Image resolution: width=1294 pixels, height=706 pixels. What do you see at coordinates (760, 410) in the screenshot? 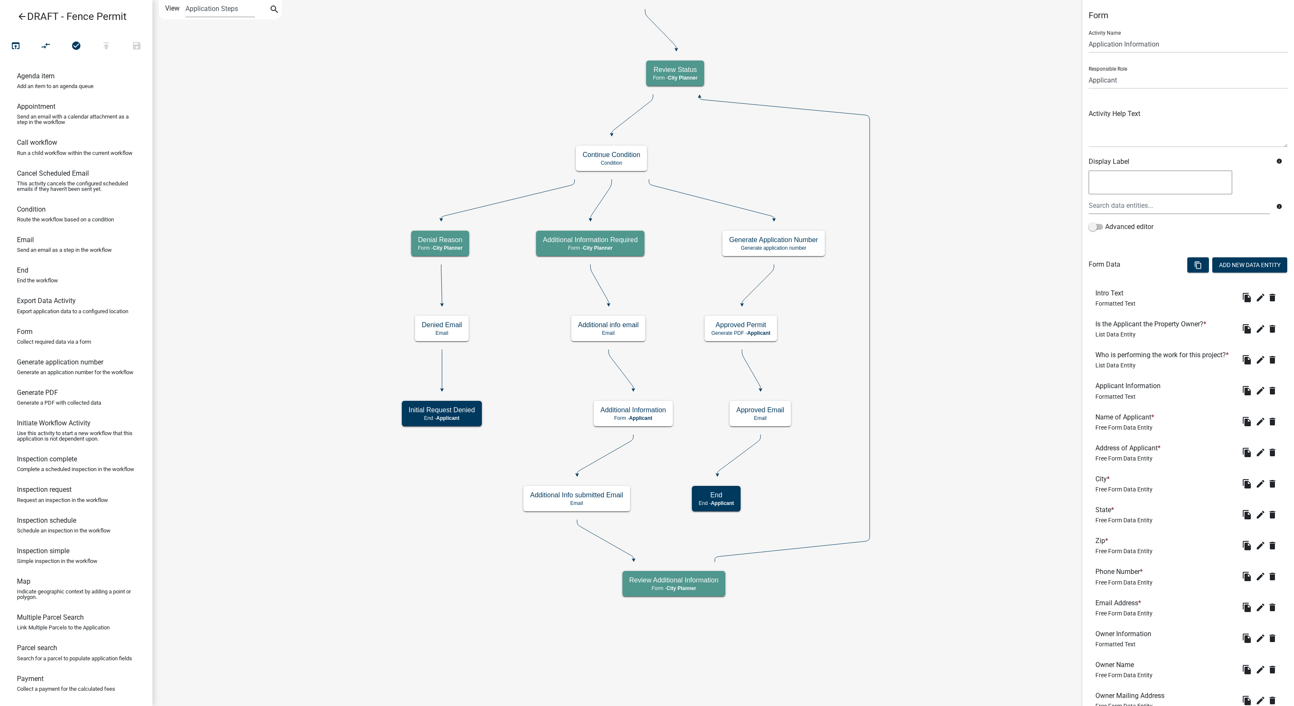
I see `h5: Approved Email` at bounding box center [760, 410].